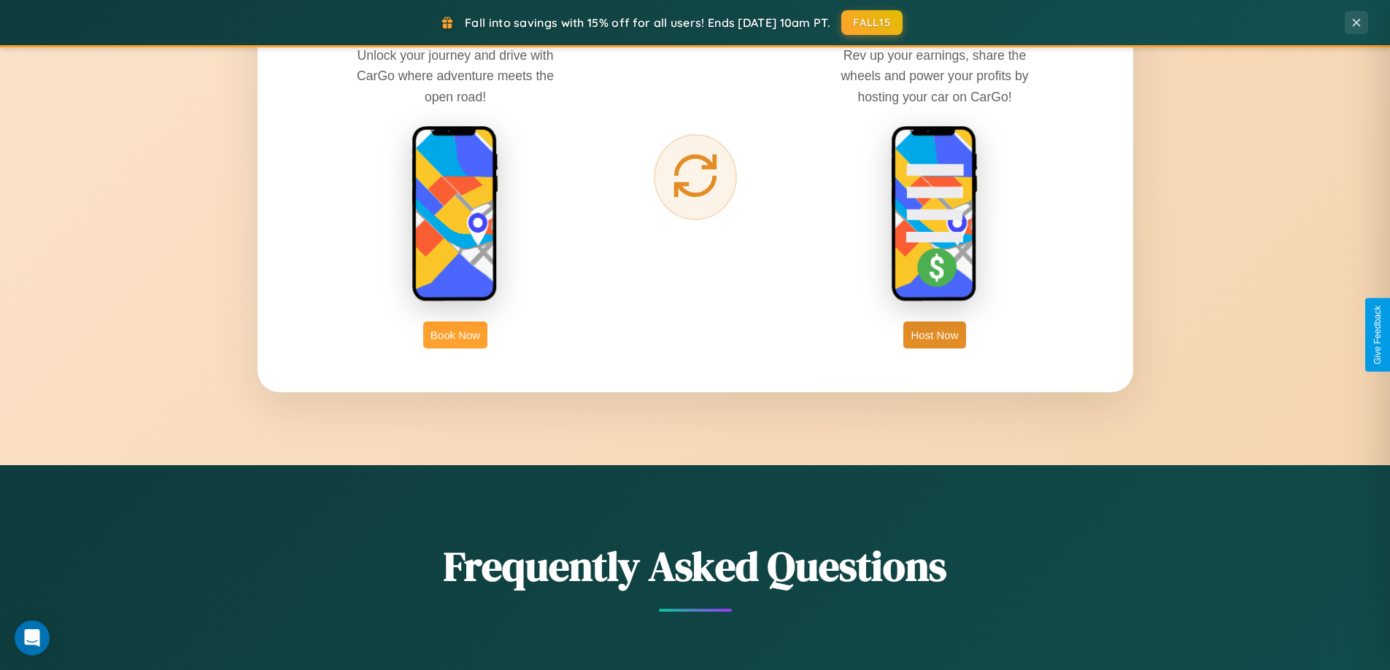 This screenshot has height=670, width=1390. I want to click on div: Open Intercom Messenger, so click(32, 638).